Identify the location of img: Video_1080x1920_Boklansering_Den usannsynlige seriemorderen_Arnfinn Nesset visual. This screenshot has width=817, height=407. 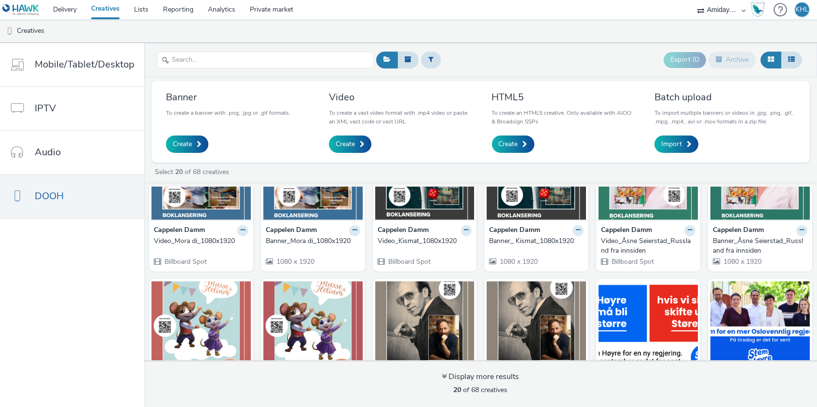
(536, 328).